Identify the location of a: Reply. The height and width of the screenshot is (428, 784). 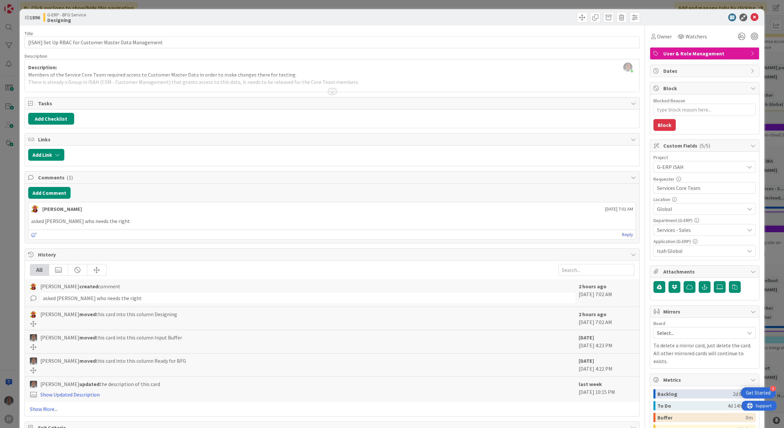
(627, 235).